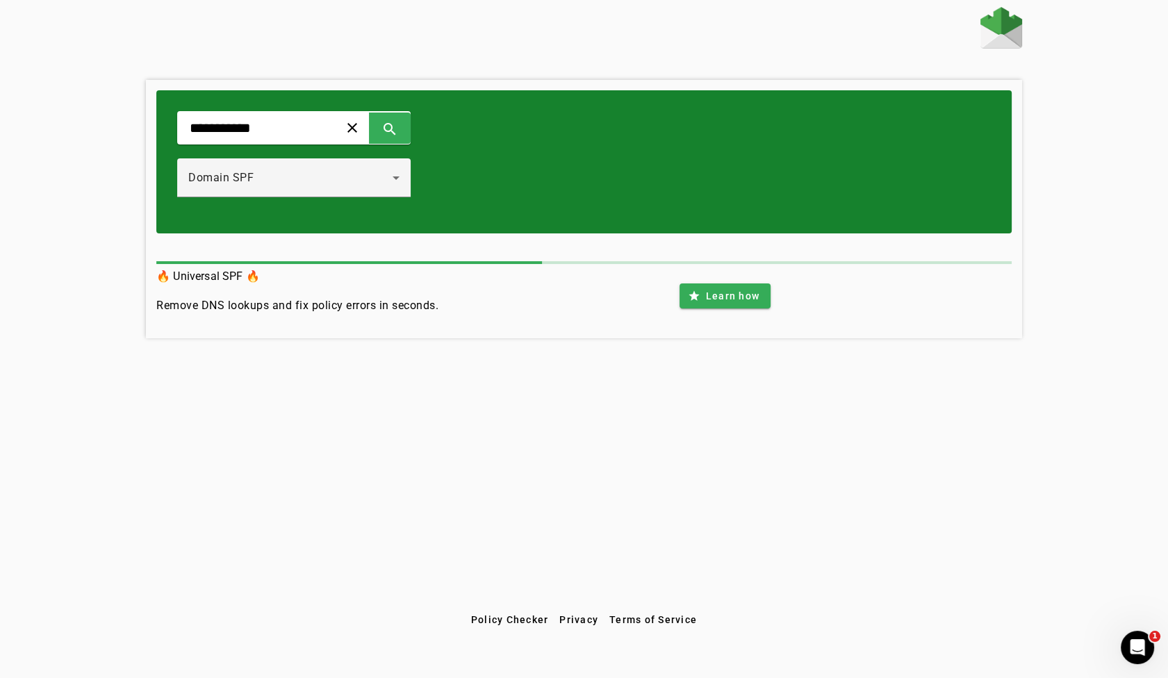 This screenshot has width=1168, height=678. What do you see at coordinates (579, 620) in the screenshot?
I see `button: Privacy` at bounding box center [579, 620].